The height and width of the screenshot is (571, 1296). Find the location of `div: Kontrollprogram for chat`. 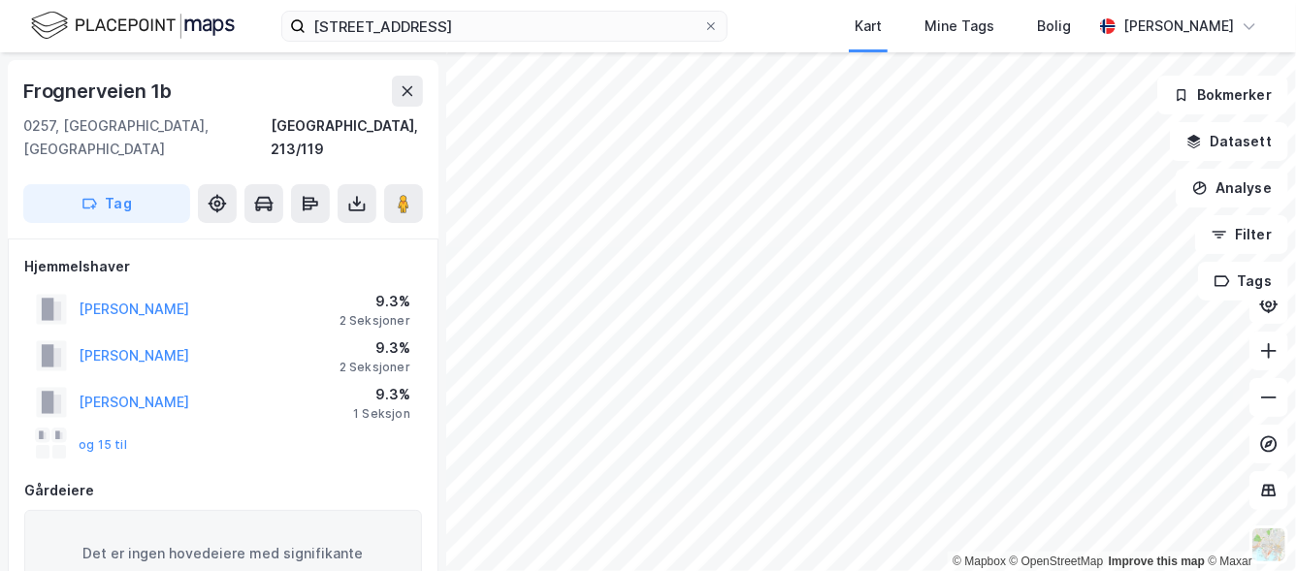

div: Kontrollprogram for chat is located at coordinates (1248, 525).